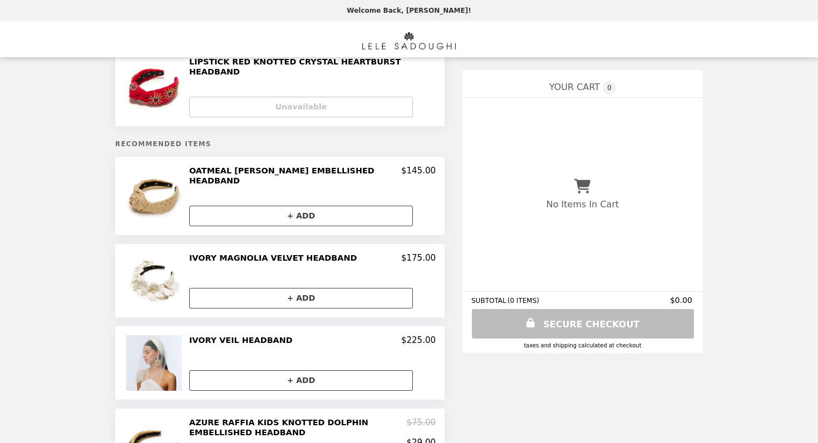 Image resolution: width=818 pixels, height=443 pixels. Describe the element at coordinates (298, 428) in the screenshot. I see `h2: AZURE RAFFIA KIDS KNOTTED DOLPHIN EMBELLISHED HEADBAND` at that location.